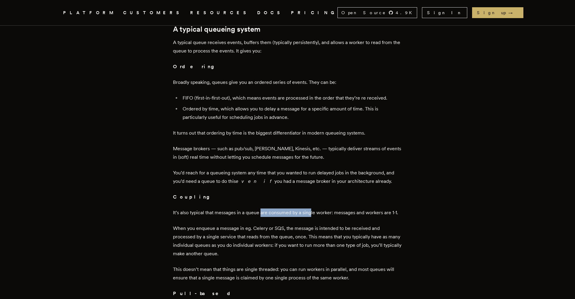 The image size is (575, 299). I want to click on p: You’d reach for a queueing system any time that you wanted to run delayed jobs in the background,..., so click(288, 177).